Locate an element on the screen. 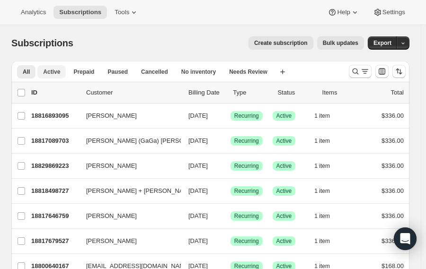 The height and width of the screenshot is (269, 426). span: Analytics is located at coordinates (33, 12).